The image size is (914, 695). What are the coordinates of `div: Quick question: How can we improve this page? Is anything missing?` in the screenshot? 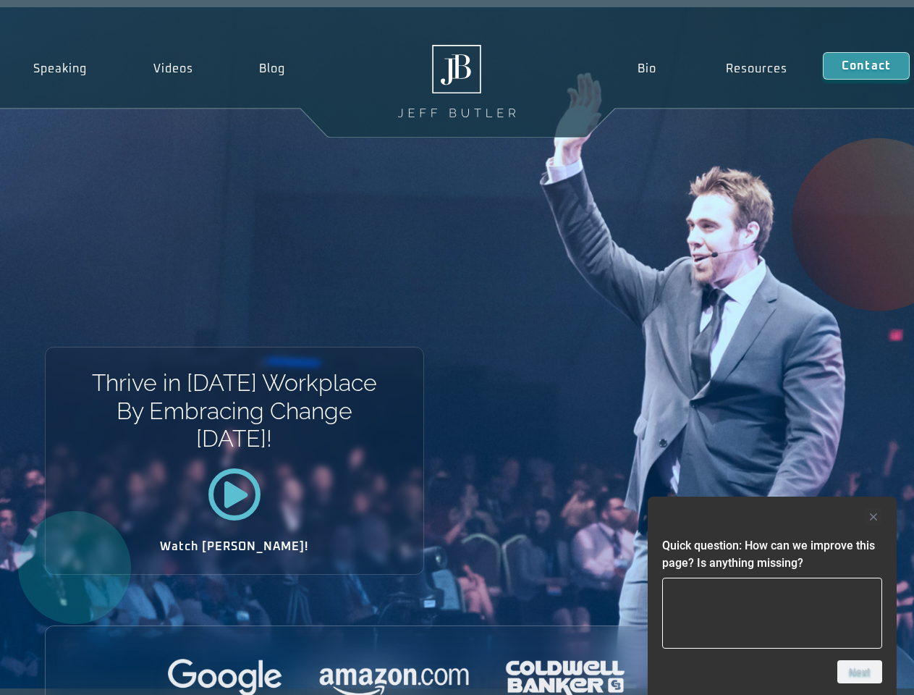 It's located at (772, 595).